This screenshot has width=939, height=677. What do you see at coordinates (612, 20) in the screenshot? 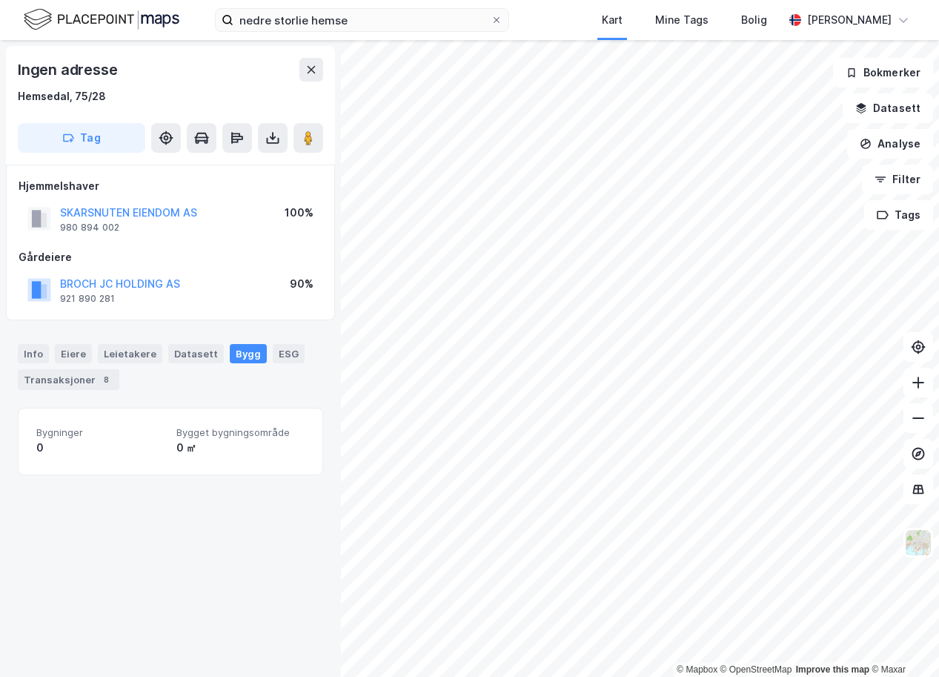
I see `div: Kart` at bounding box center [612, 20].